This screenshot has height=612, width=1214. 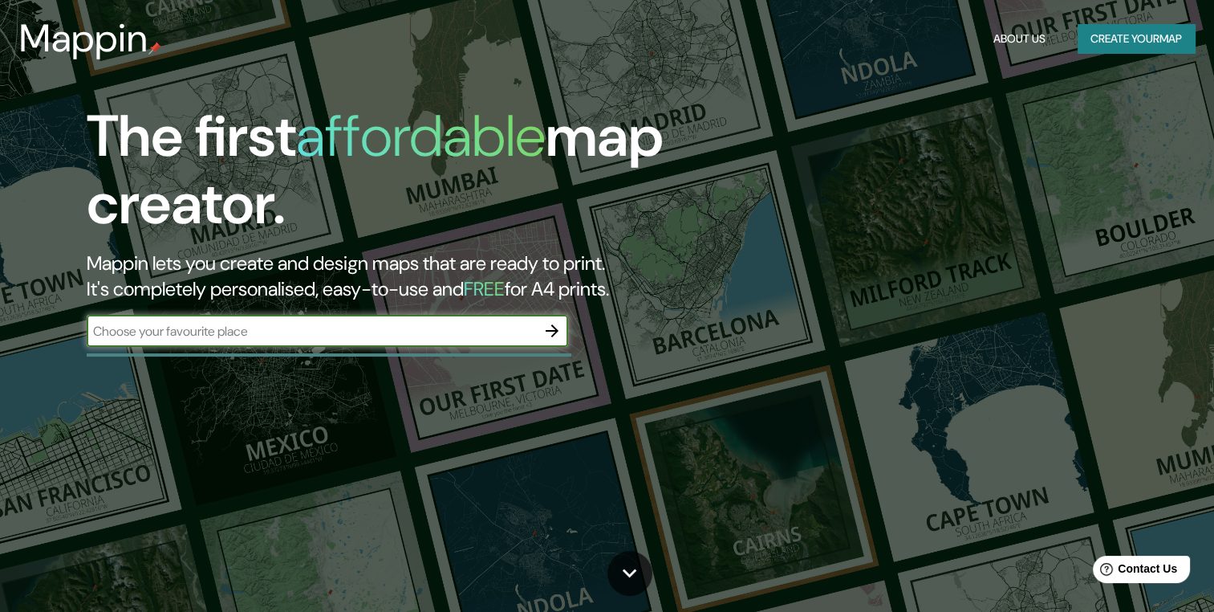 What do you see at coordinates (83, 39) in the screenshot?
I see `h3: Mappin` at bounding box center [83, 39].